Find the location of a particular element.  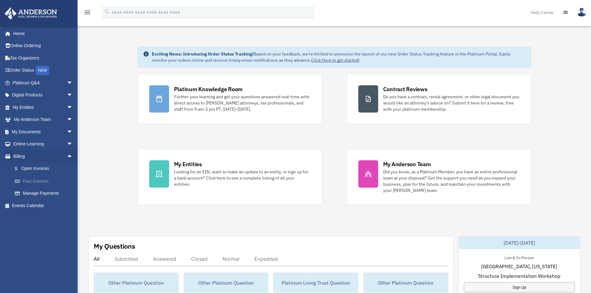

strong: Exciting News: Introducing Order Status Tracking! is located at coordinates (203, 54).